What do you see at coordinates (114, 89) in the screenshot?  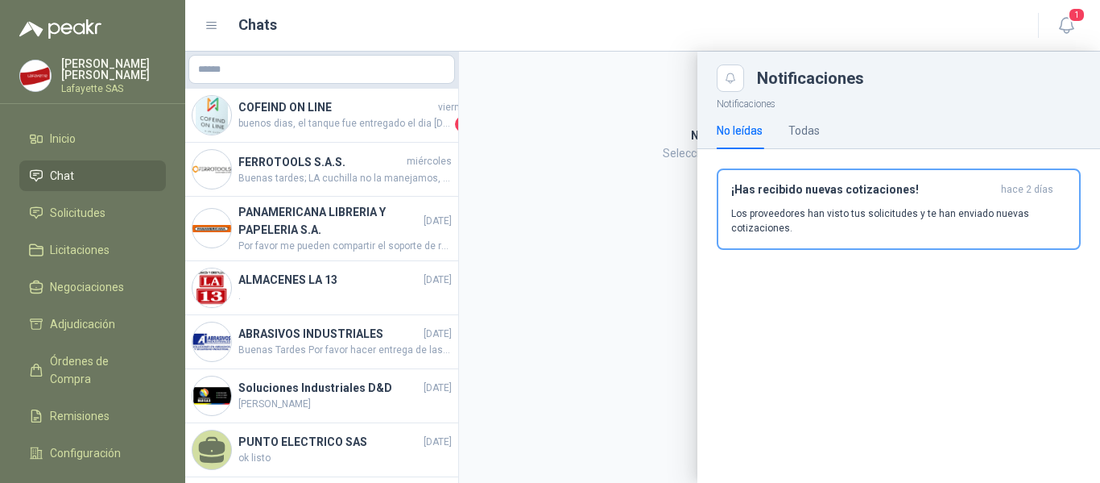 I see `p: Lafayette SAS` at bounding box center [114, 89].